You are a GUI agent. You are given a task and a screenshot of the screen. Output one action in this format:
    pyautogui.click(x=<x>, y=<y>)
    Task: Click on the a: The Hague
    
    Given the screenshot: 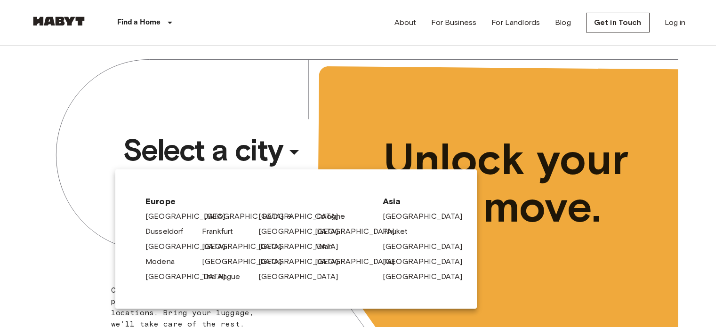 What is the action you would take?
    pyautogui.click(x=225, y=277)
    